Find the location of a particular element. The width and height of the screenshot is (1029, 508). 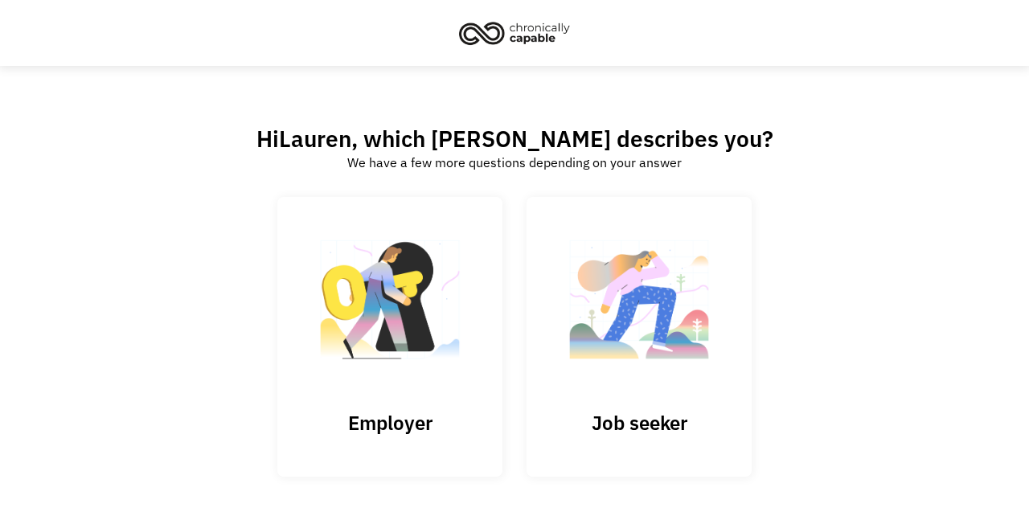

a: Job seeker is located at coordinates (639, 336).